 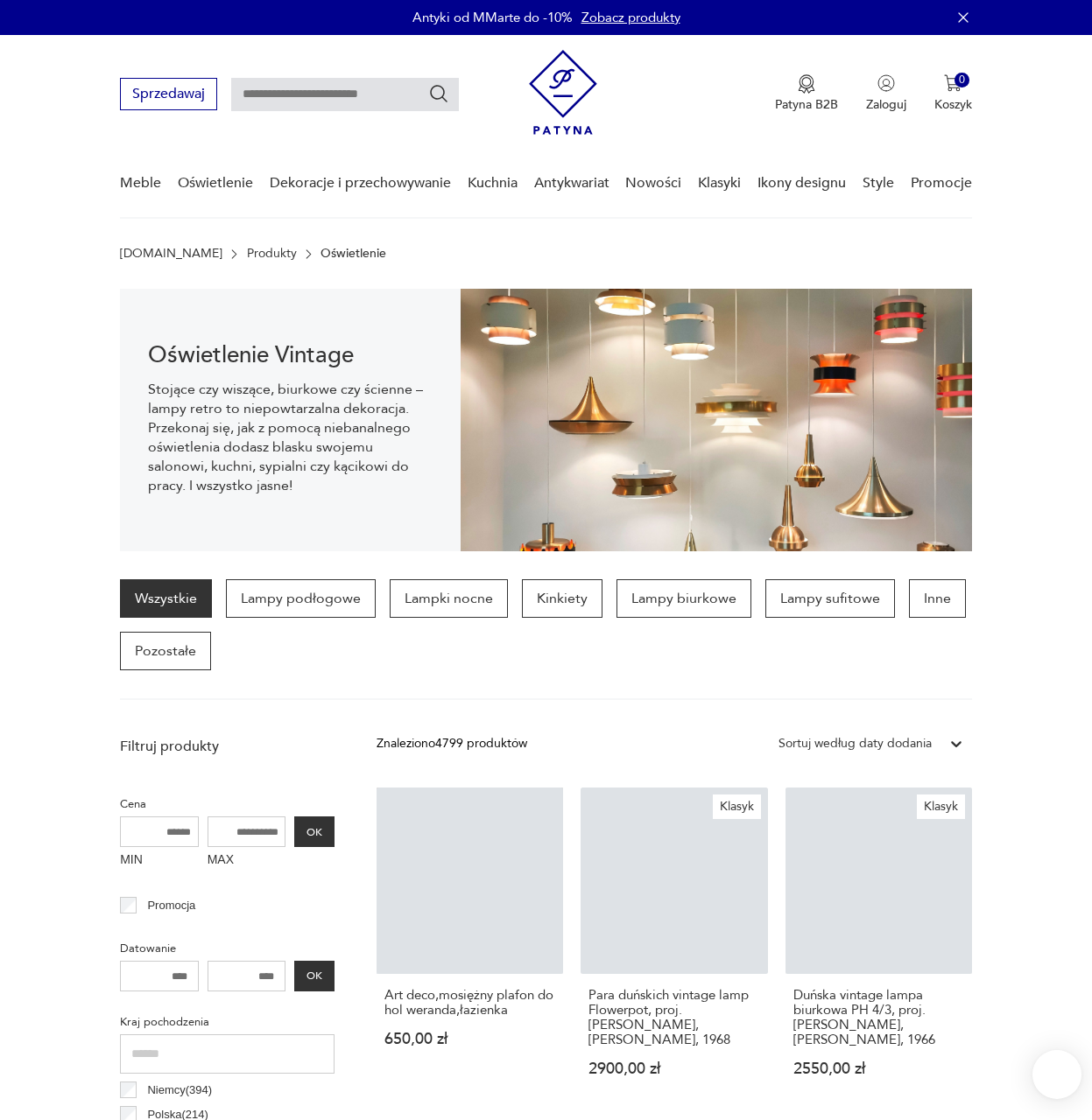 I want to click on a: Dekoracje i przechowywanie, so click(x=360, y=183).